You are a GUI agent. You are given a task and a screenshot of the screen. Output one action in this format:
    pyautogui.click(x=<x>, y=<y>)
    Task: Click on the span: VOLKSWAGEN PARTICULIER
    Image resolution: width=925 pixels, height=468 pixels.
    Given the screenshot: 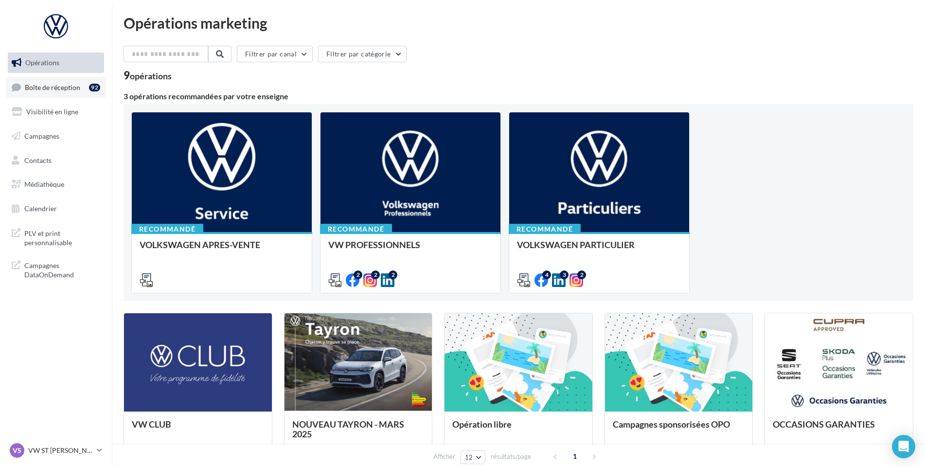 What is the action you would take?
    pyautogui.click(x=576, y=245)
    